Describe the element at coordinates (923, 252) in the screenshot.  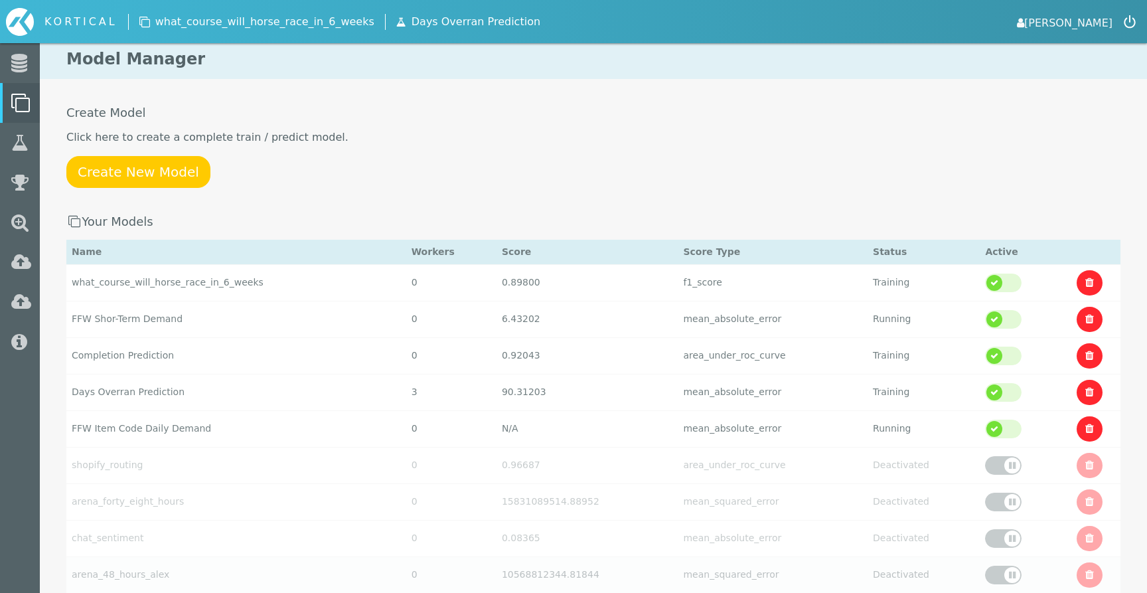
I see `th: Status` at that location.